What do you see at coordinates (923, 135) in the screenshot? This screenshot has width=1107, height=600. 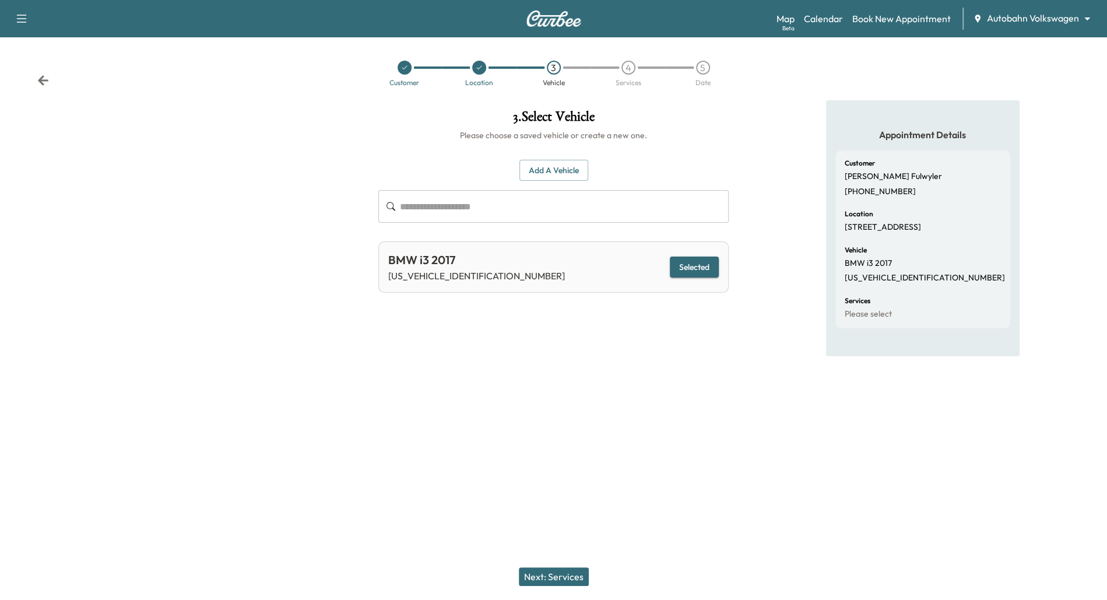 I see `h5: Appointment Details` at bounding box center [923, 135].